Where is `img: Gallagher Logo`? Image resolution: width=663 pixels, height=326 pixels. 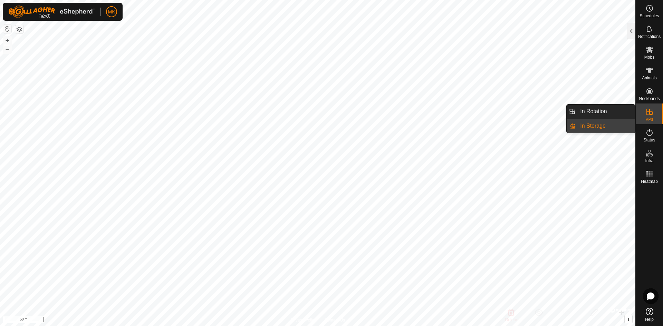 img: Gallagher Logo is located at coordinates (51, 12).